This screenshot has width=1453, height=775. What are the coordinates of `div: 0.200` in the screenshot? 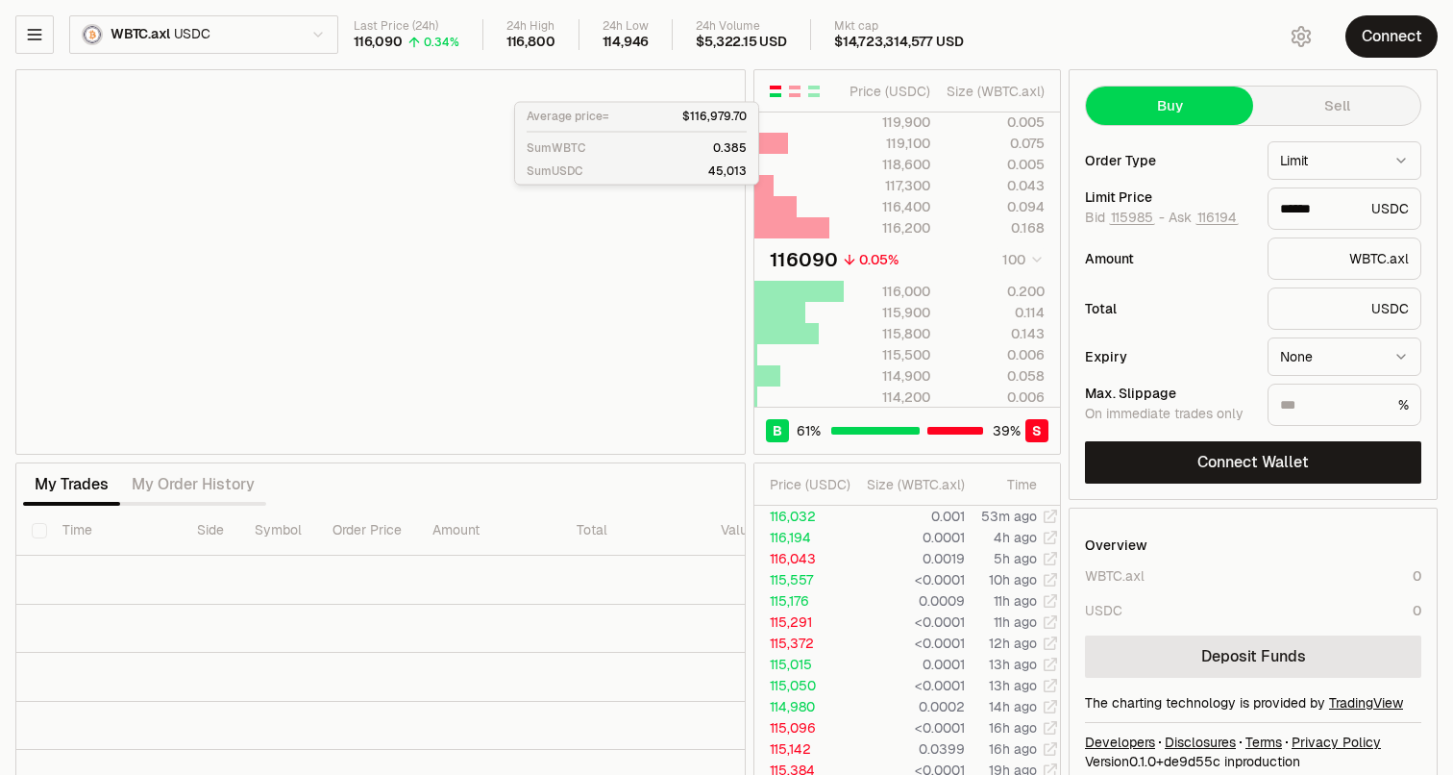 It's located at (996, 291).